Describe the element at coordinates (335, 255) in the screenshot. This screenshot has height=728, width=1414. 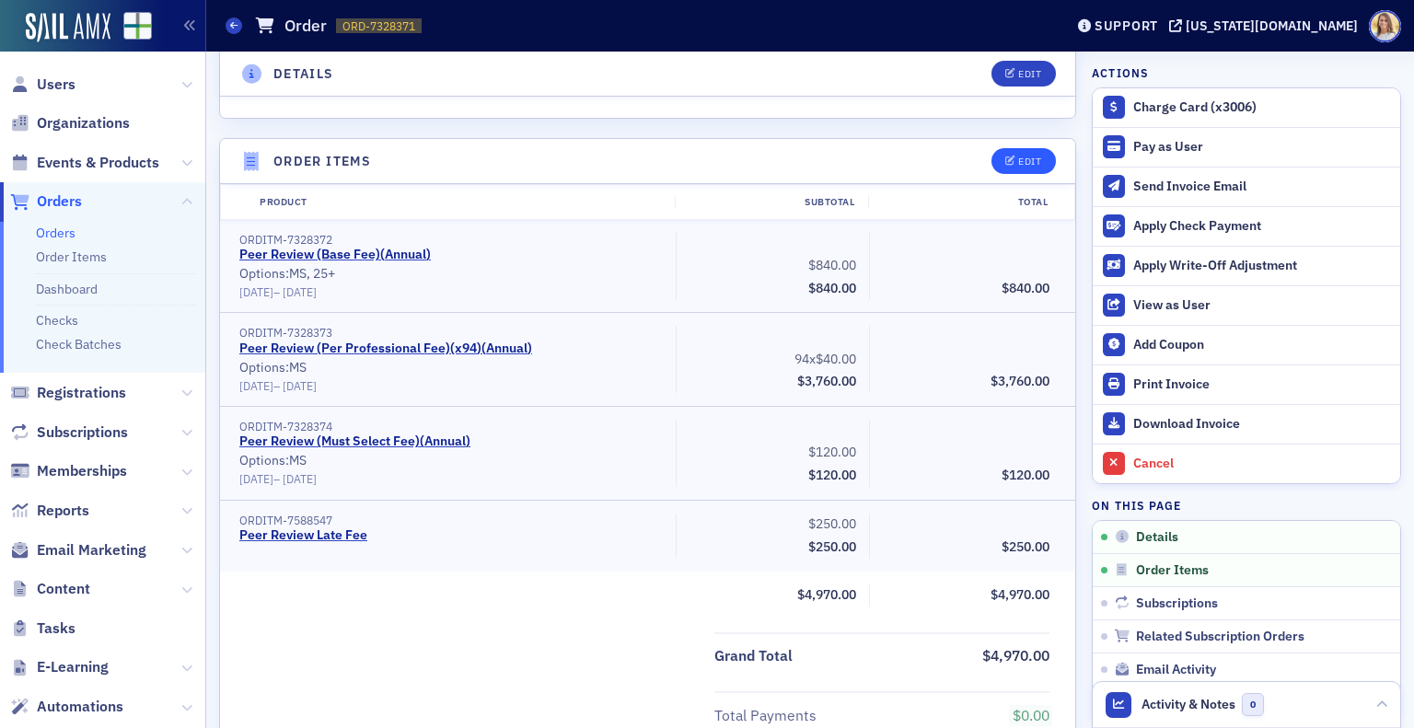
I see `a: Peer Review (Base Fee)(Annual)` at that location.